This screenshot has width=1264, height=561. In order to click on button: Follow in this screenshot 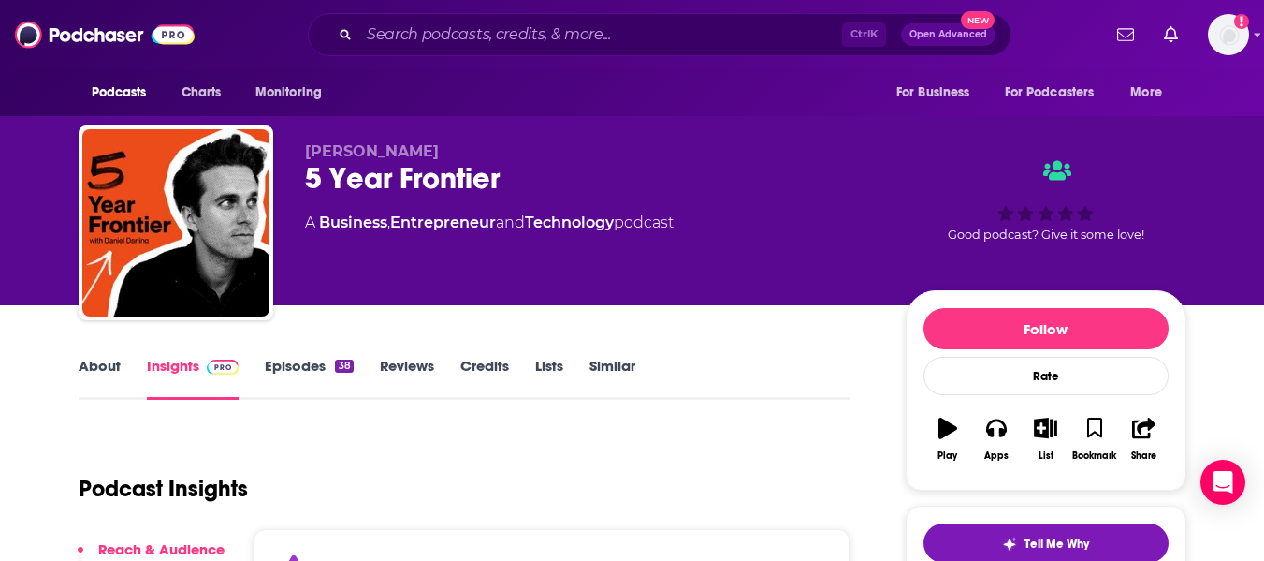, I will do `click(1046, 328)`.